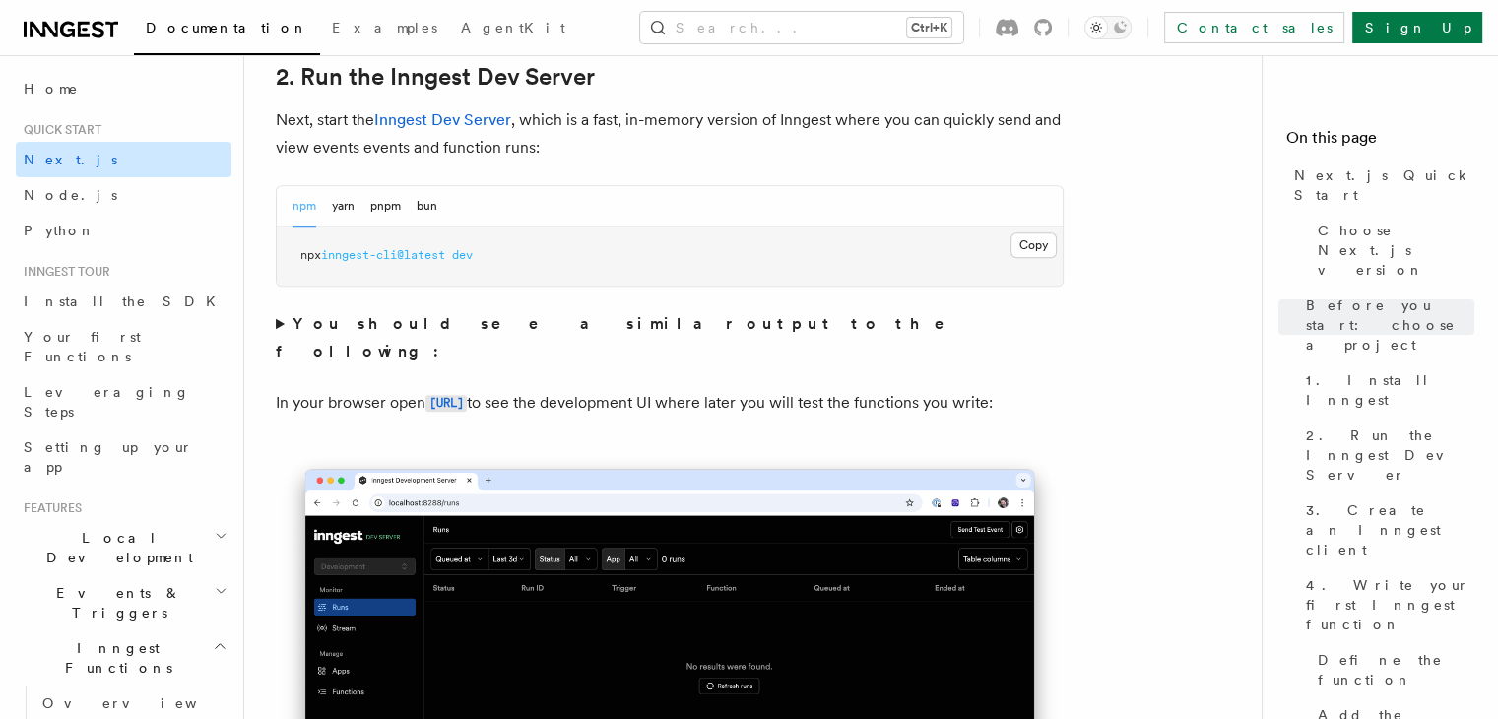 This screenshot has height=719, width=1498. What do you see at coordinates (106, 402) in the screenshot?
I see `span: Leveraging Steps` at bounding box center [106, 402].